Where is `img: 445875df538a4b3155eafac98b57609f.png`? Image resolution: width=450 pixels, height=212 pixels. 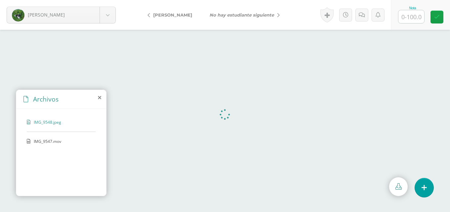 img: 445875df538a4b3155eafac98b57609f.png is located at coordinates (18, 15).